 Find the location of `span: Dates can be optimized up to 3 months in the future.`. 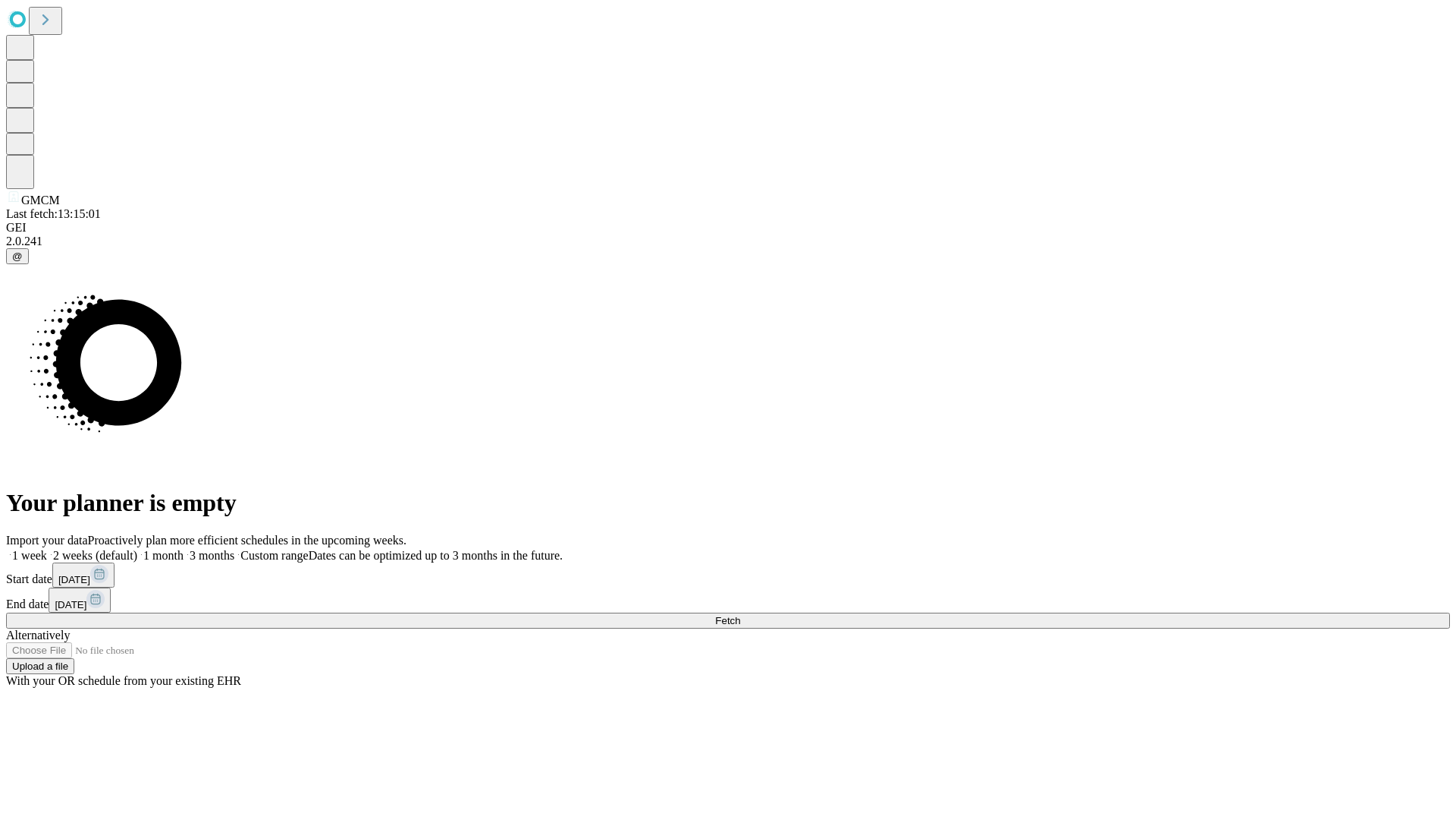

span: Dates can be optimized up to 3 months in the future. is located at coordinates (435, 555).